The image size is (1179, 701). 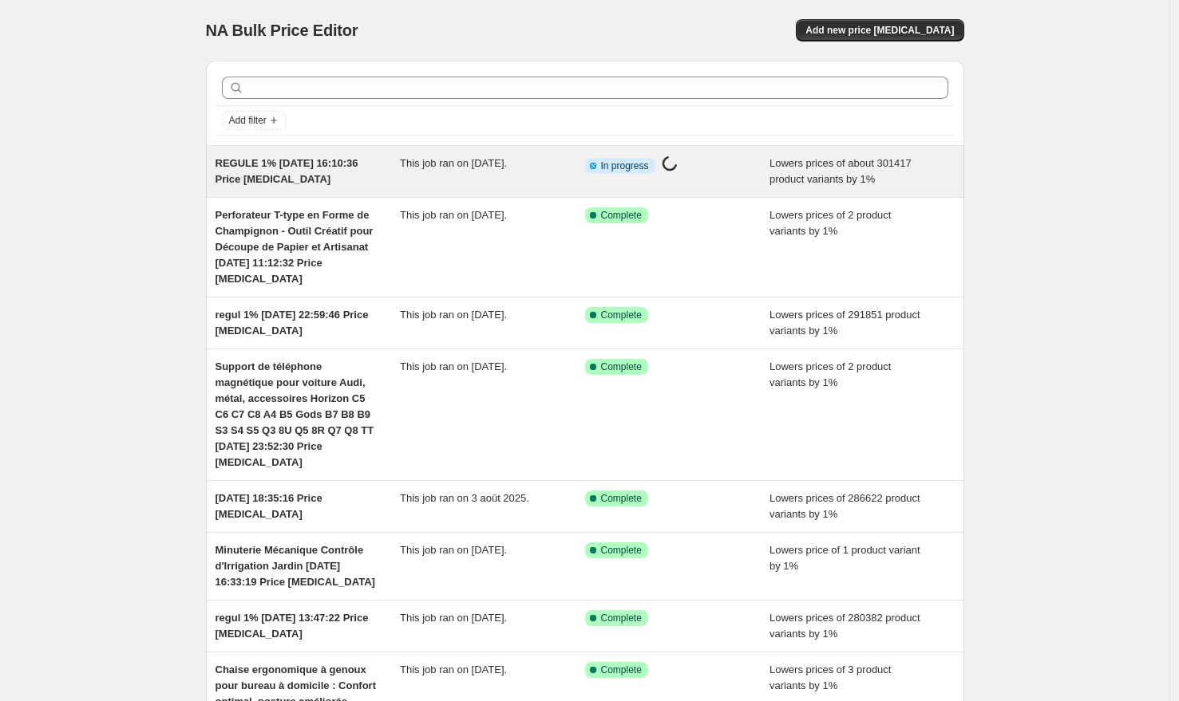 I want to click on span: Lowers prices of 3 product variants by 1%, so click(x=830, y=678).